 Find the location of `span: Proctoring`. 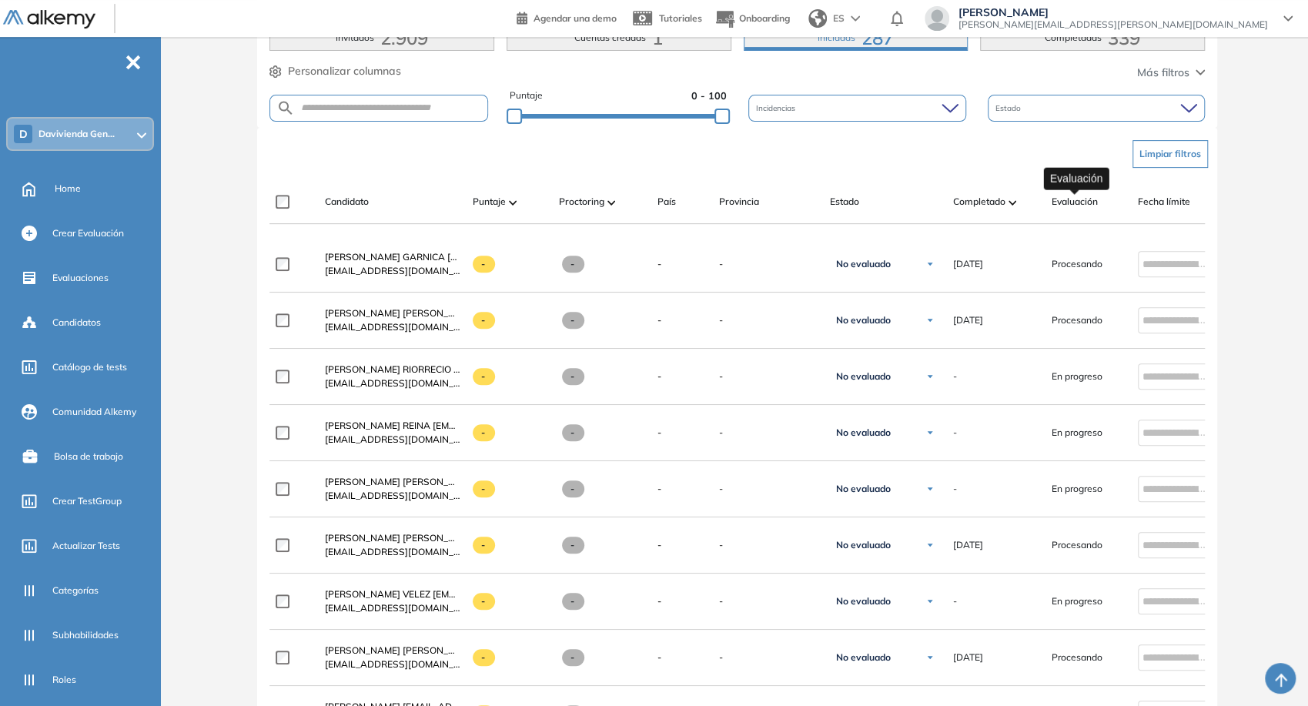

span: Proctoring is located at coordinates (581, 202).